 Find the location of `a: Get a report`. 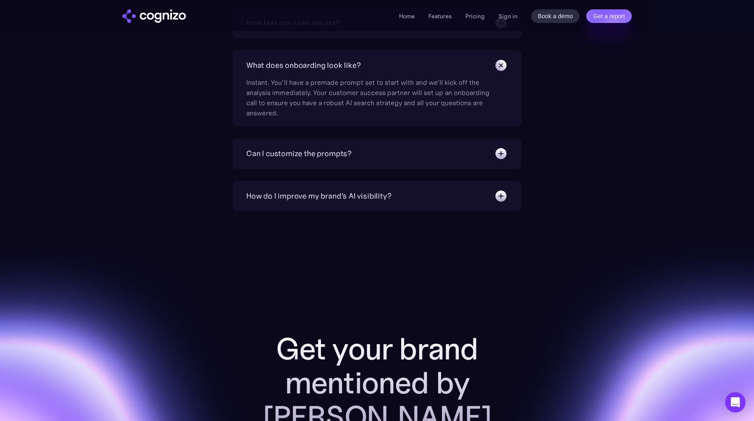

a: Get a report is located at coordinates (609, 16).